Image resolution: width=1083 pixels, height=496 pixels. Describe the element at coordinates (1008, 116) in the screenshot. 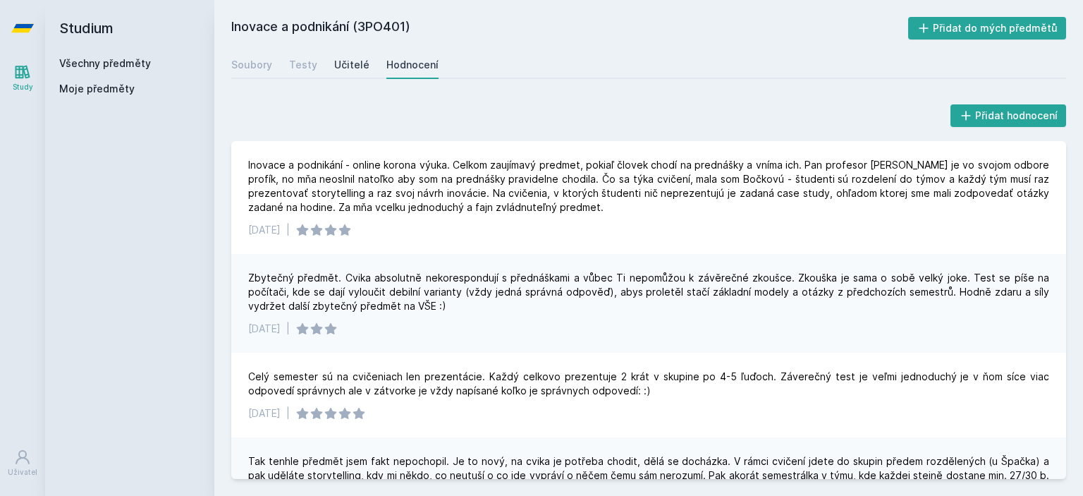

I see `a: Přidat hodnocení` at that location.